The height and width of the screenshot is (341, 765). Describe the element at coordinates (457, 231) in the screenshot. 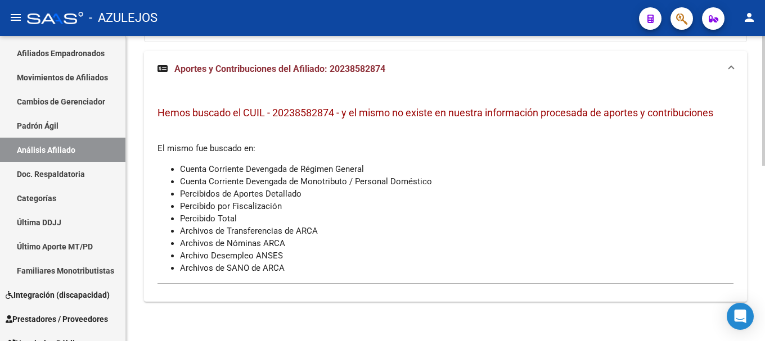

I see `li: Archivos de Transferencias de ARCA` at that location.